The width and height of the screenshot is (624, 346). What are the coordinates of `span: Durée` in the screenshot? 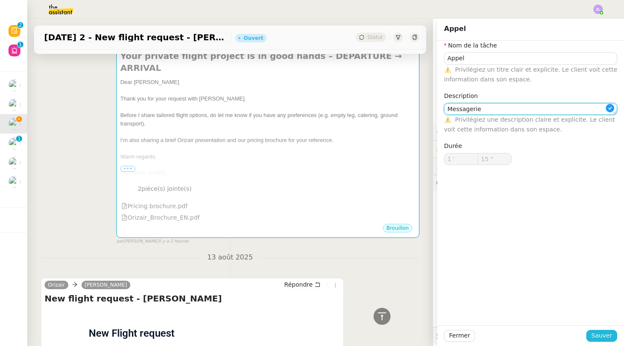 It's located at (453, 146).